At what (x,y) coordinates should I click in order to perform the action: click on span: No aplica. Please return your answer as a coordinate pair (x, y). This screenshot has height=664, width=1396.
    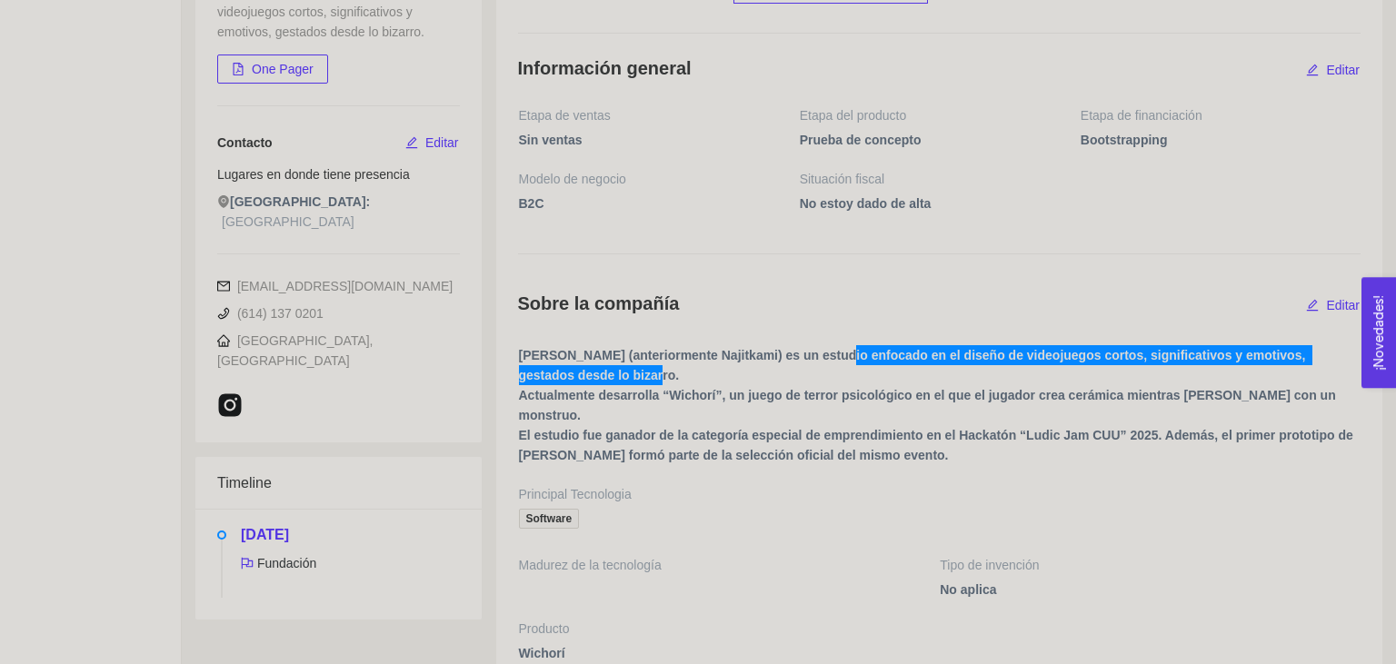
    Looking at the image, I should click on (1150, 597).